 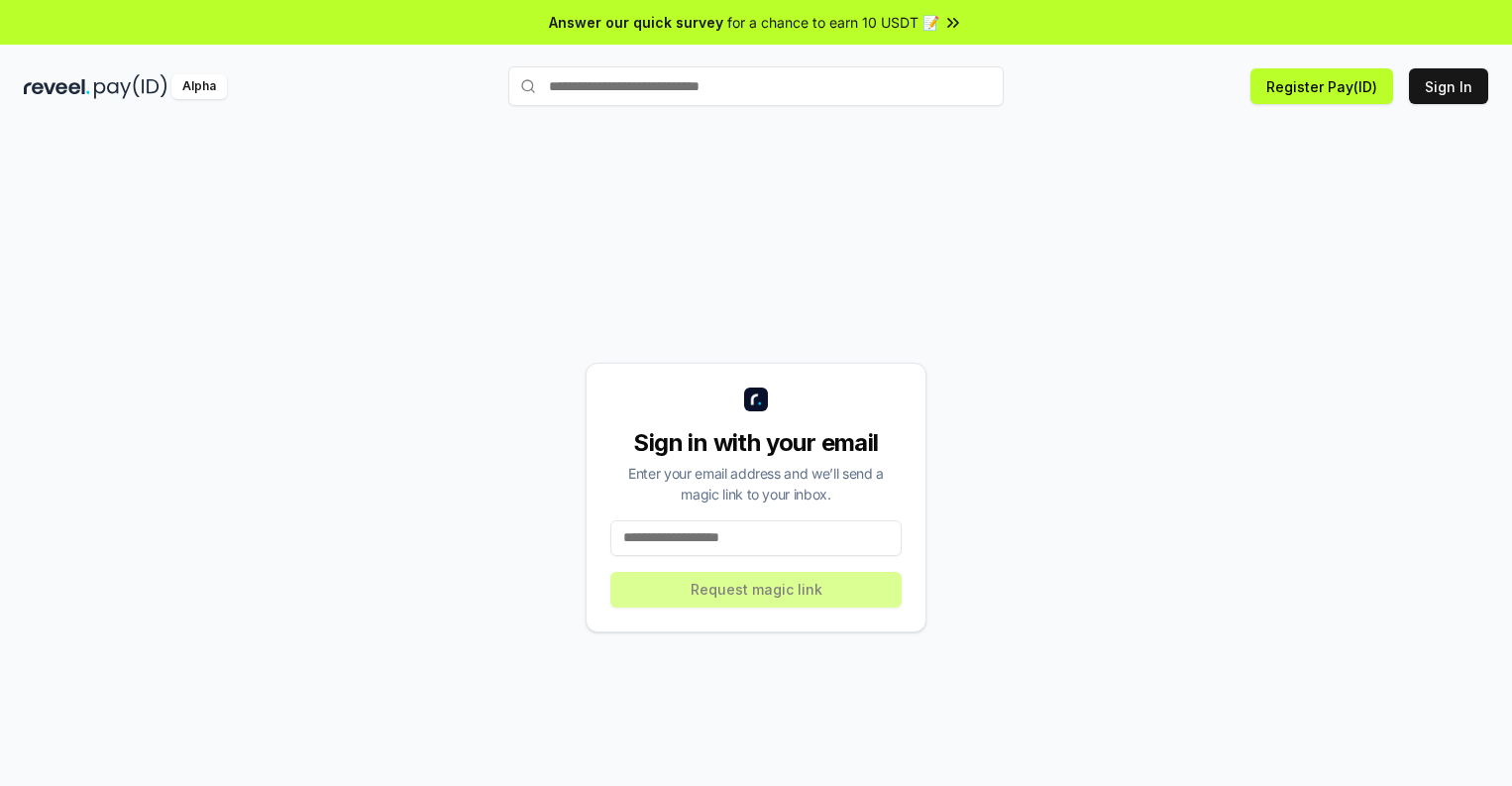 I want to click on button: Register Pay(ID), so click(x=1322, y=86).